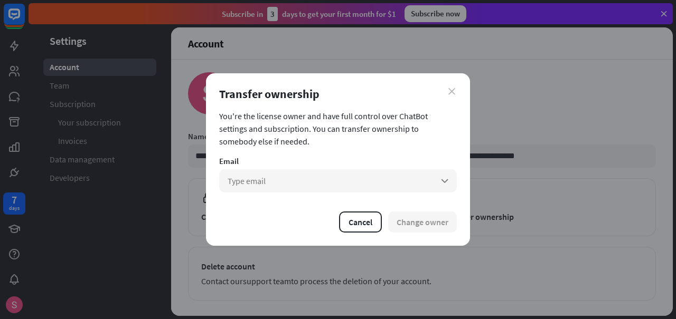 Image resolution: width=676 pixels, height=319 pixels. Describe the element at coordinates (422, 222) in the screenshot. I see `button: Change owner` at that location.